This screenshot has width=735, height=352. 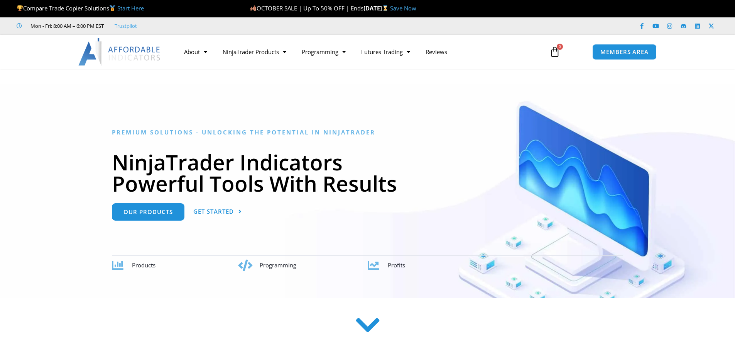 I want to click on a: Get Started, so click(x=218, y=211).